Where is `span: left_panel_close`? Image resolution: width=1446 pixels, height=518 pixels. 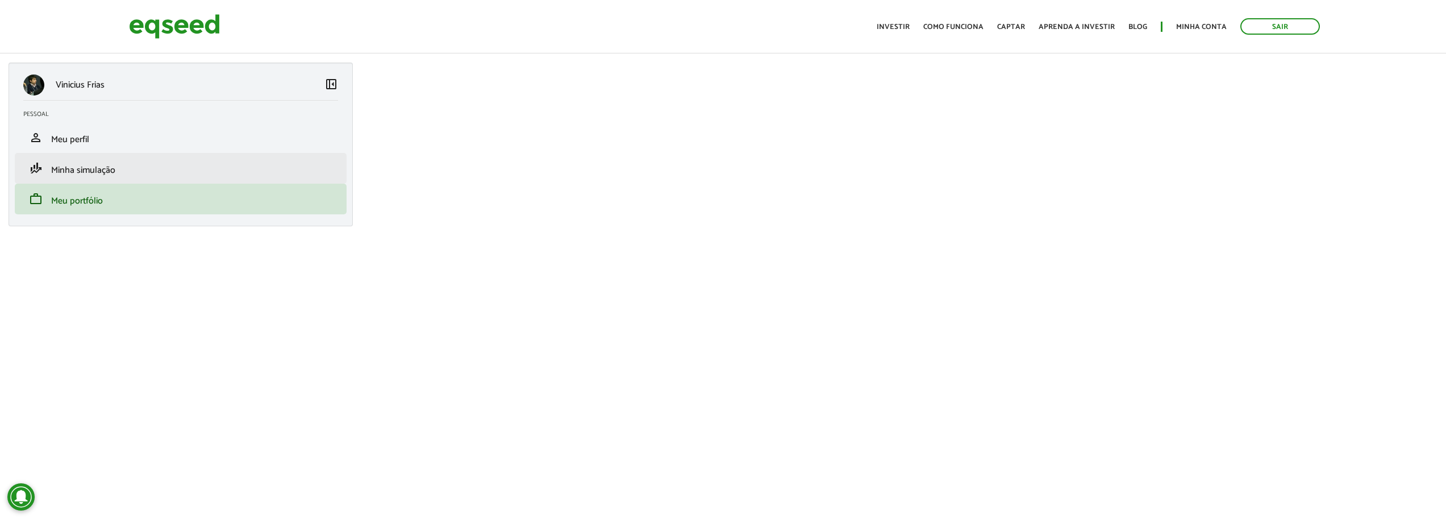 span: left_panel_close is located at coordinates (331, 84).